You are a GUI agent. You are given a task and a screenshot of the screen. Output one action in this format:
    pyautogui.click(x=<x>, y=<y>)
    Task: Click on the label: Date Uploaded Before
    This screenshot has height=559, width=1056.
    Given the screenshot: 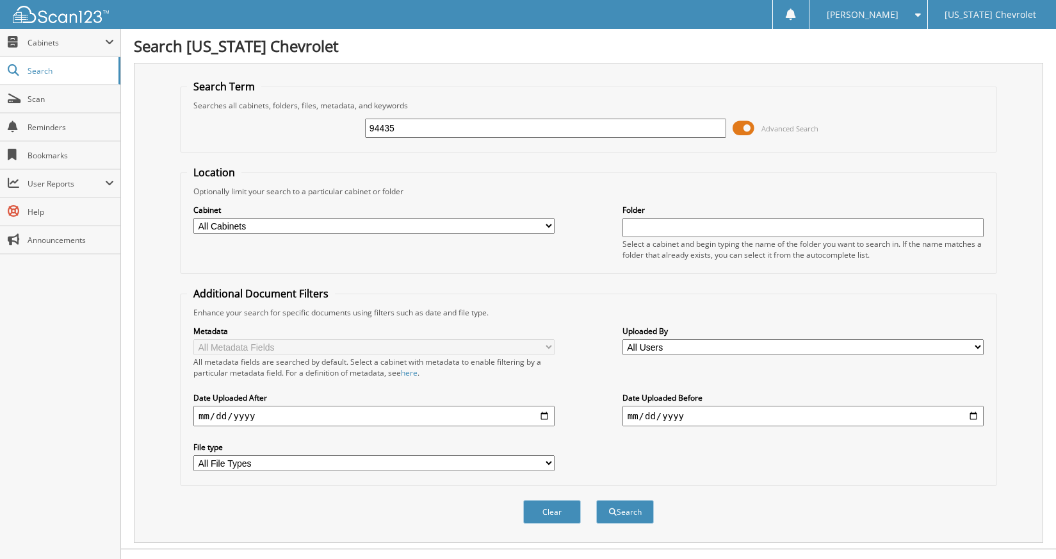 What is the action you would take?
    pyautogui.click(x=803, y=397)
    